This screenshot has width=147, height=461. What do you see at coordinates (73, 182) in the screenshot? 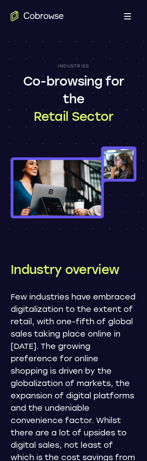
I see `img: Co-browsing for the Retail Sector` at bounding box center [73, 182].